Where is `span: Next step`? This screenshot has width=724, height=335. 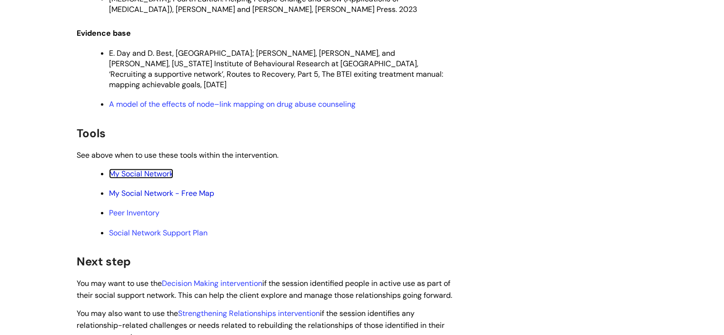
span: Next step is located at coordinates (104, 261).